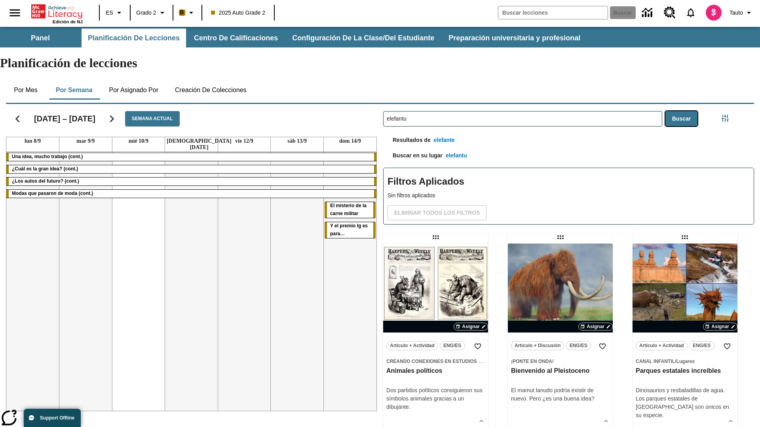  I want to click on button: Por mes, so click(26, 90).